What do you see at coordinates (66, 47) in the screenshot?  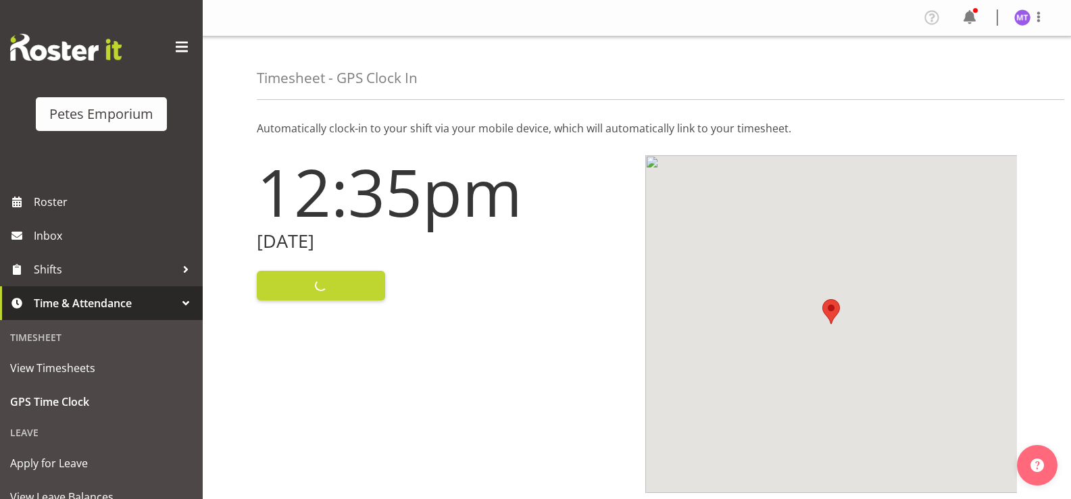 I see `img: Rosterit website logo` at bounding box center [66, 47].